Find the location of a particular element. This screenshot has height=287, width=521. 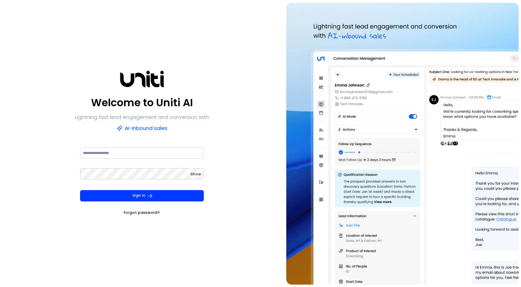

button: Show is located at coordinates (195, 174).